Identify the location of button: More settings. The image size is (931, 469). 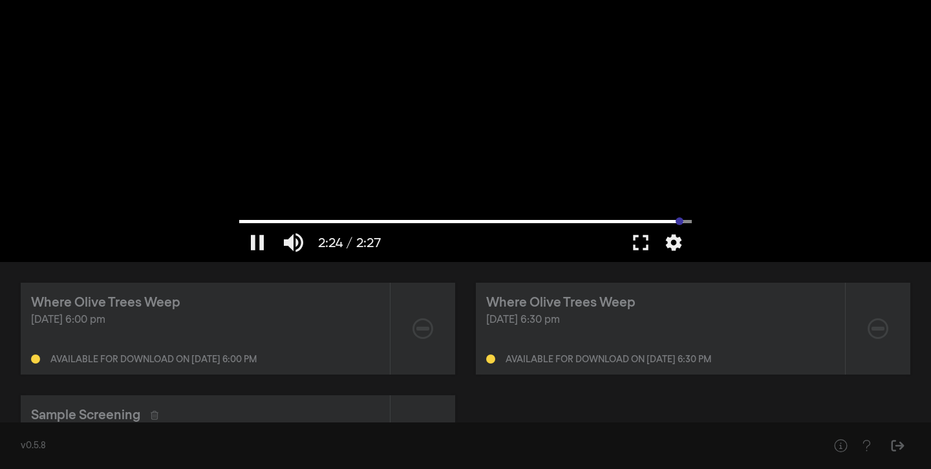
(674, 242).